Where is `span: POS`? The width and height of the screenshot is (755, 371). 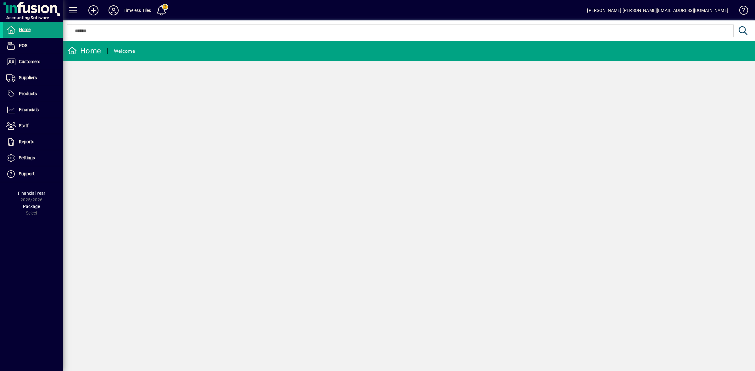 span: POS is located at coordinates (23, 46).